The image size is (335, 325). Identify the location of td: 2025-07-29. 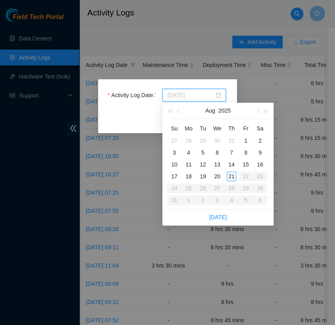
(203, 141).